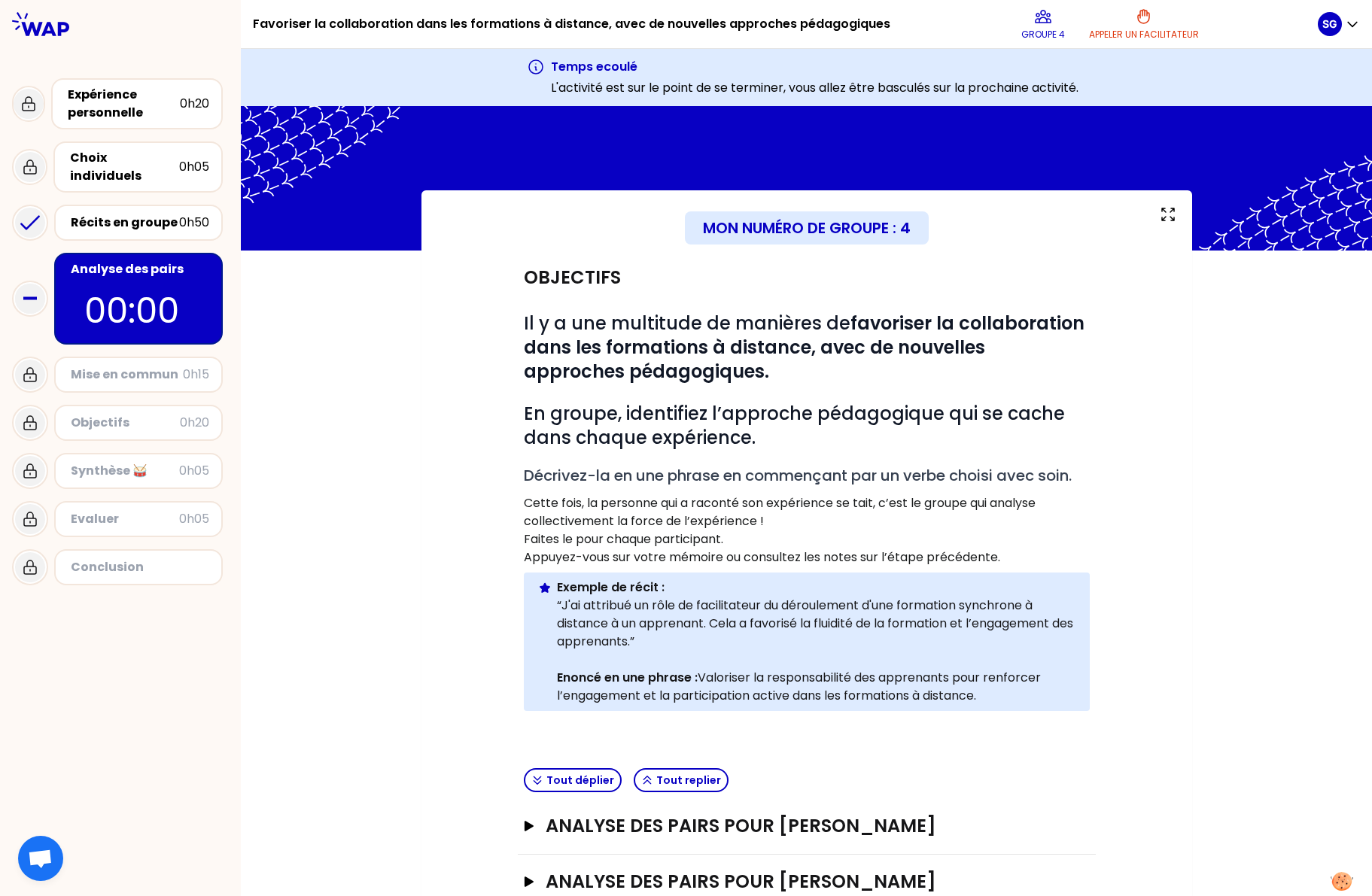  Describe the element at coordinates (140, 568) in the screenshot. I see `div: Conclusion` at that location.